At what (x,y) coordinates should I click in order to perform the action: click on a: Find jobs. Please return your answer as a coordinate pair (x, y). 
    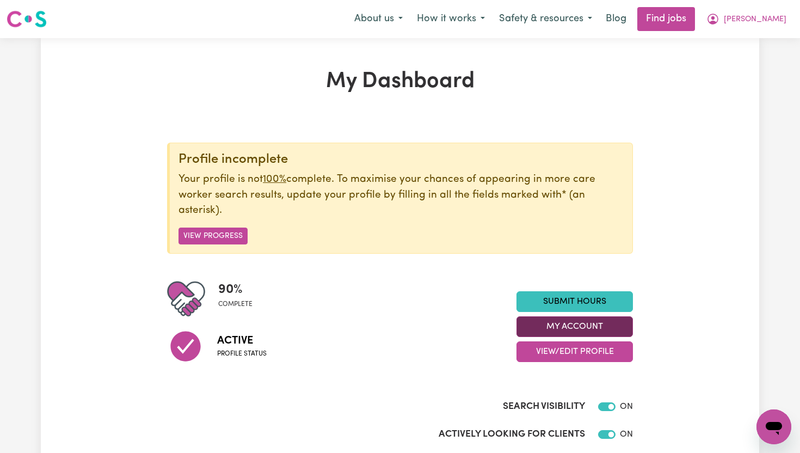
    Looking at the image, I should click on (666, 19).